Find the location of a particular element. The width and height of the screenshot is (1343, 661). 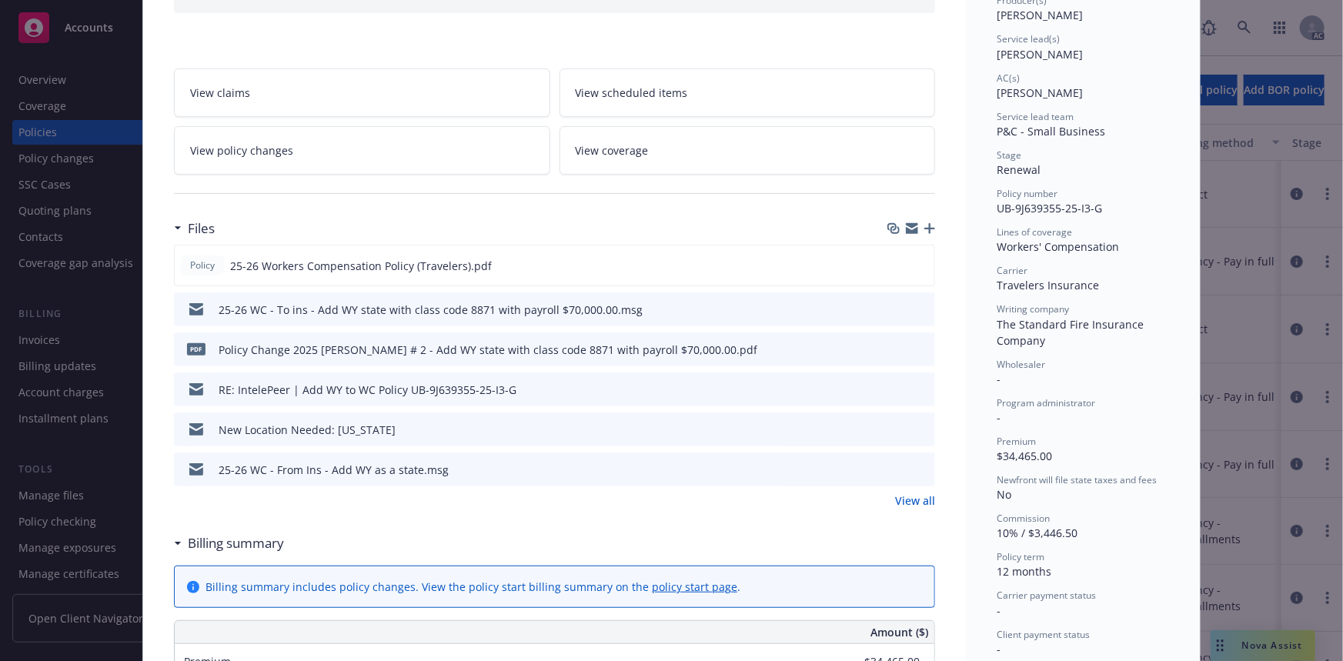

span: Carrier payment status is located at coordinates (1046, 595).